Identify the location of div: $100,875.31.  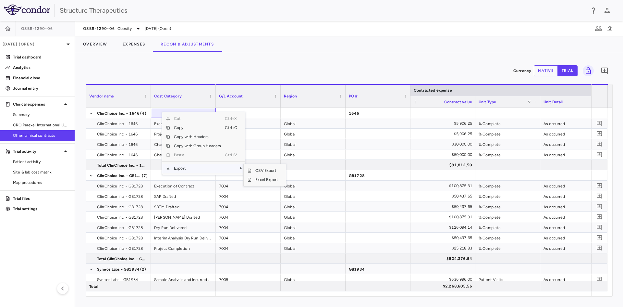
(444, 186).